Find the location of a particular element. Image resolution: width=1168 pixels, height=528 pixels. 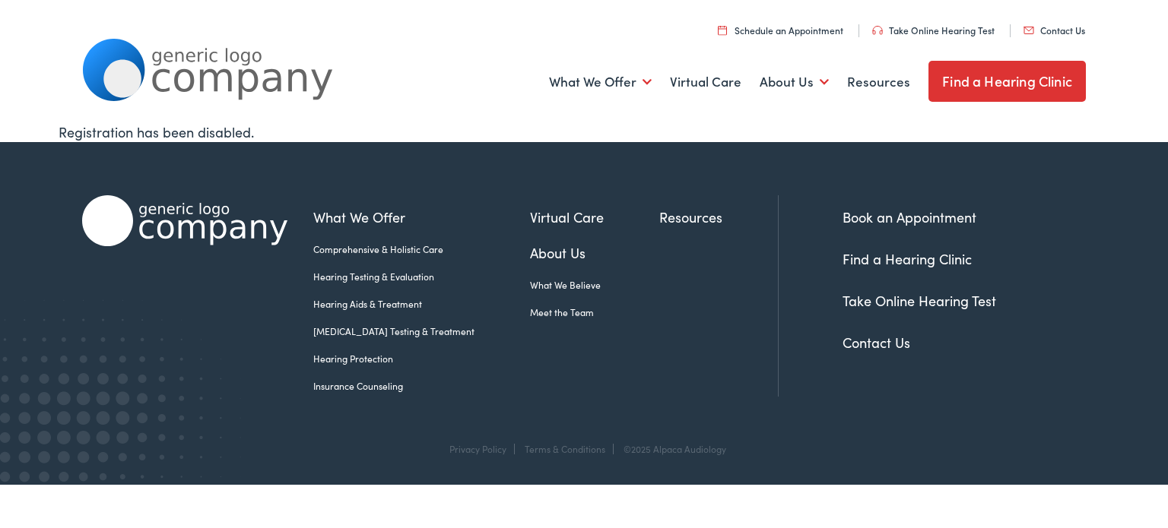

a: Hearing Testing & Evaluation is located at coordinates (421, 277).